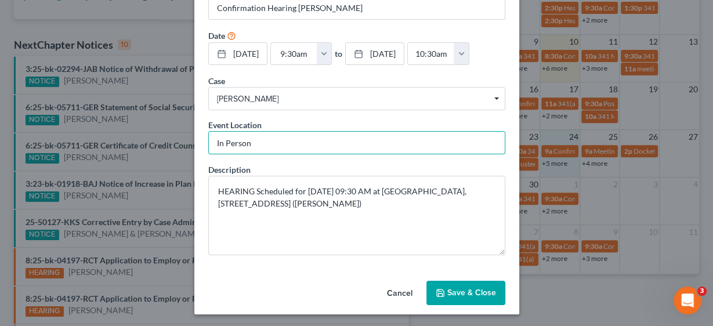  What do you see at coordinates (702, 291) in the screenshot?
I see `span: 3` at bounding box center [702, 291].